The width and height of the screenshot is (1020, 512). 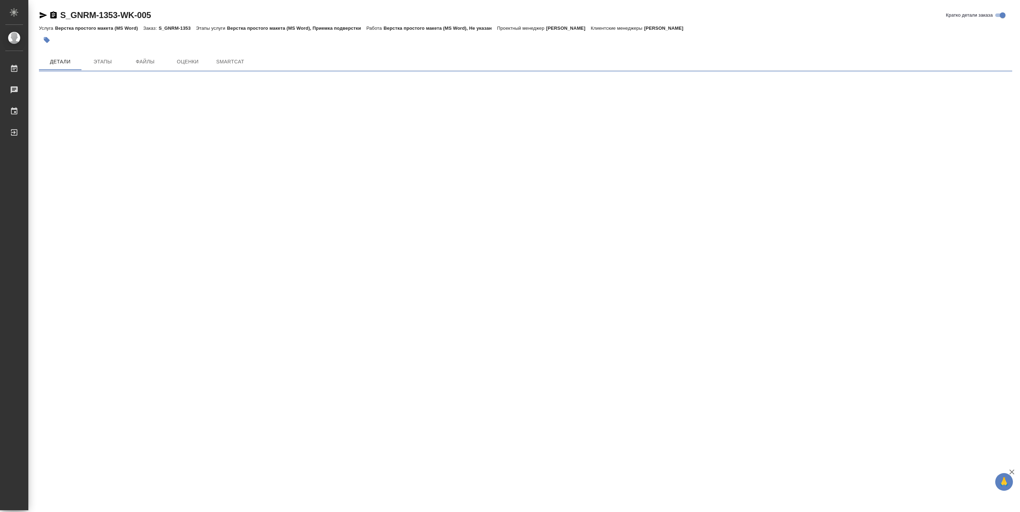 I want to click on p: S_GNRM-1353, so click(x=177, y=28).